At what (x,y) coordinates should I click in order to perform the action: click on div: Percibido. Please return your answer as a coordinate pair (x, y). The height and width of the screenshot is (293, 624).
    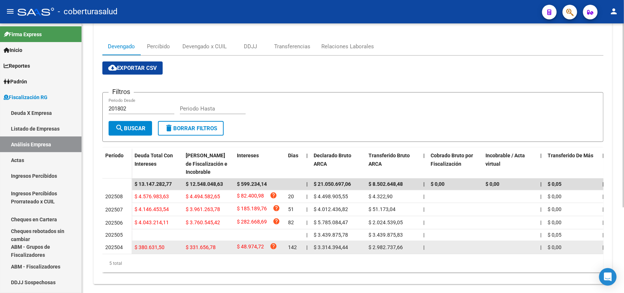
    Looking at the image, I should click on (159, 46).